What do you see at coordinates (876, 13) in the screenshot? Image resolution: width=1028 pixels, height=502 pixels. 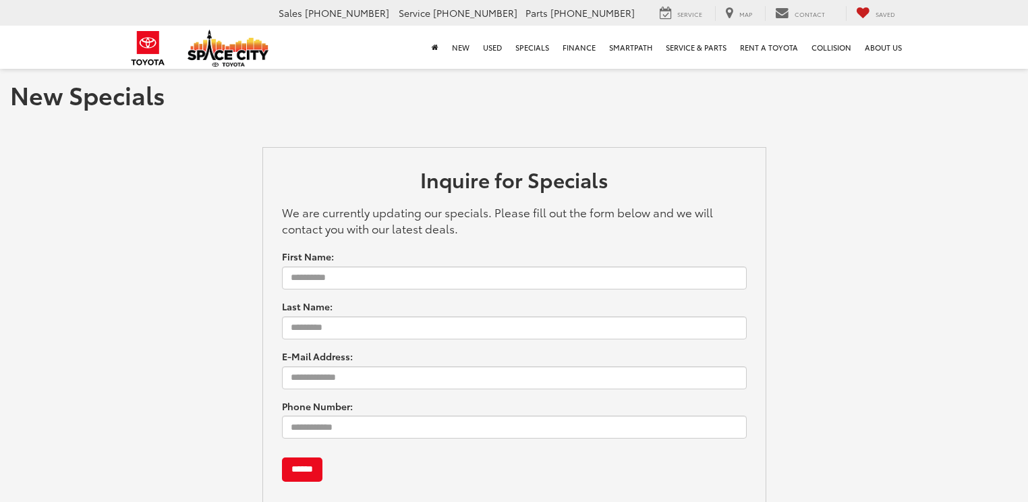 I see `a: My Saved Vehicles` at bounding box center [876, 13].